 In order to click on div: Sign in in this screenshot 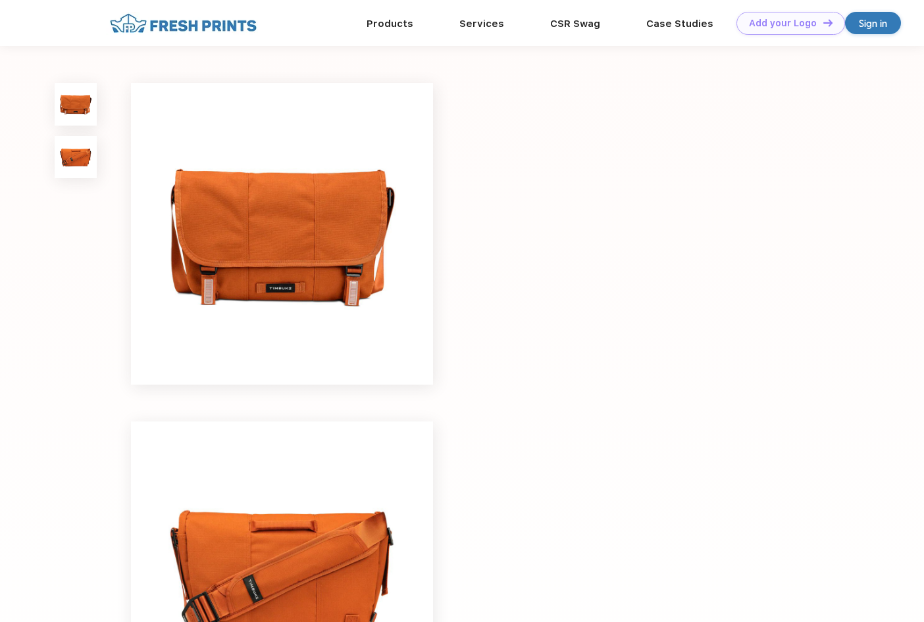, I will do `click(872, 23)`.